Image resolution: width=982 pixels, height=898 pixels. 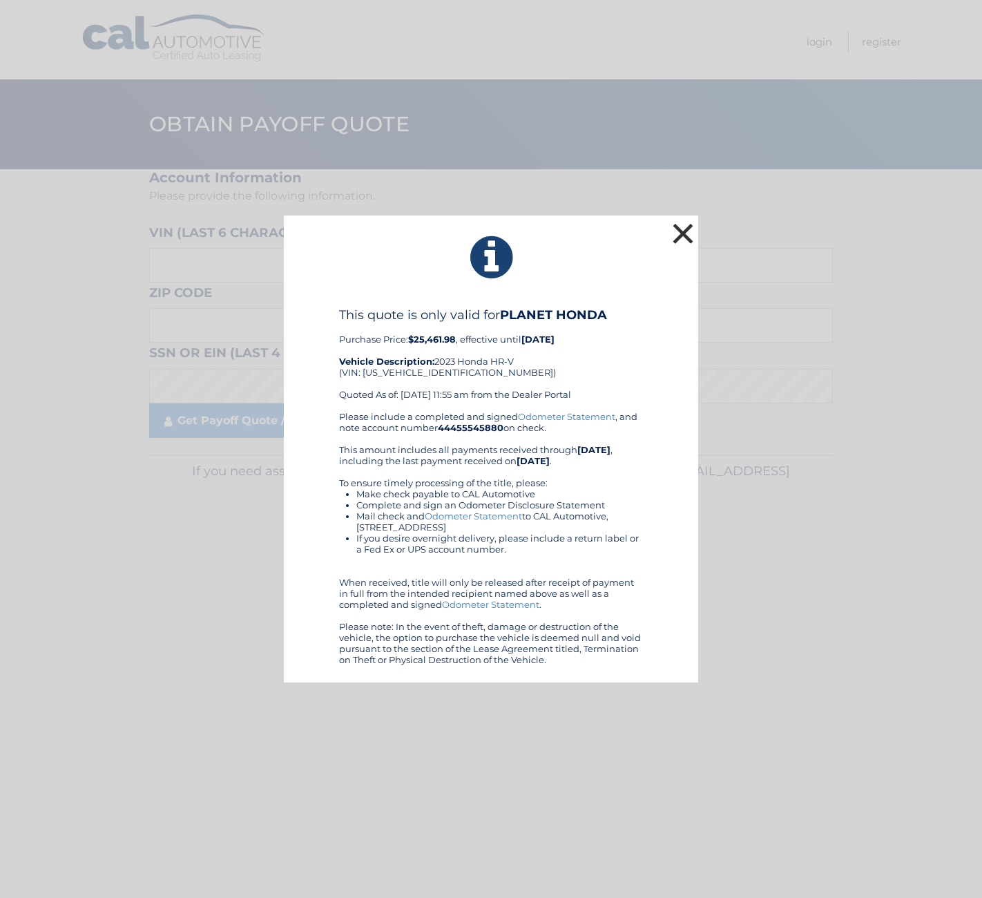 What do you see at coordinates (491, 315) in the screenshot?
I see `h4: This quote is only valid for` at bounding box center [491, 315].